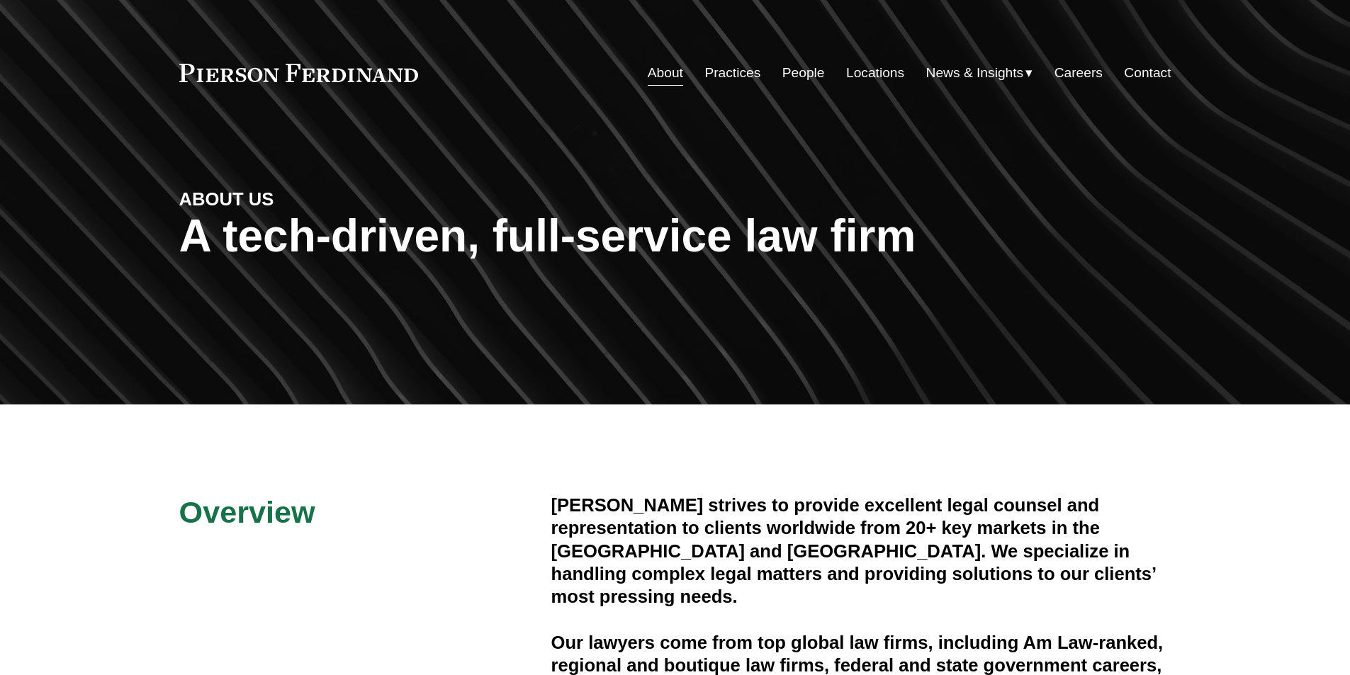  What do you see at coordinates (975, 73) in the screenshot?
I see `span: News & Insights` at bounding box center [975, 73].